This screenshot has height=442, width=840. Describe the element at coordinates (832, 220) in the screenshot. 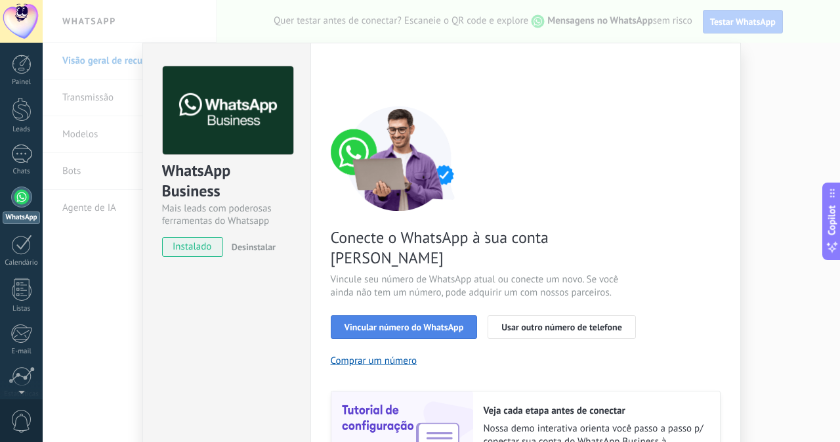

I see `span: Copilot` at that location.